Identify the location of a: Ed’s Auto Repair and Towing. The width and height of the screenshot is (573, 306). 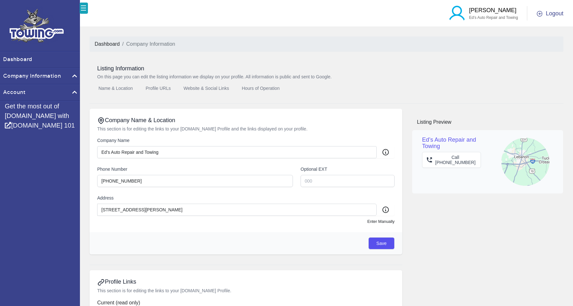
(449, 143).